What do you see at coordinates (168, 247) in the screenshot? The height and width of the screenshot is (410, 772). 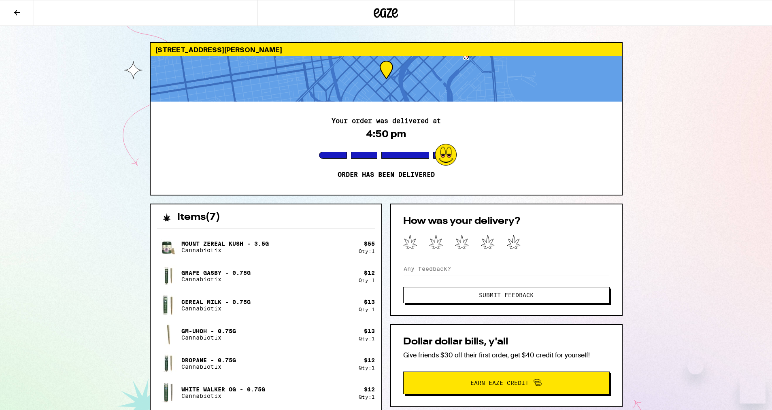 I see `img: Mount Zereal Kush - 3.5g` at bounding box center [168, 247].